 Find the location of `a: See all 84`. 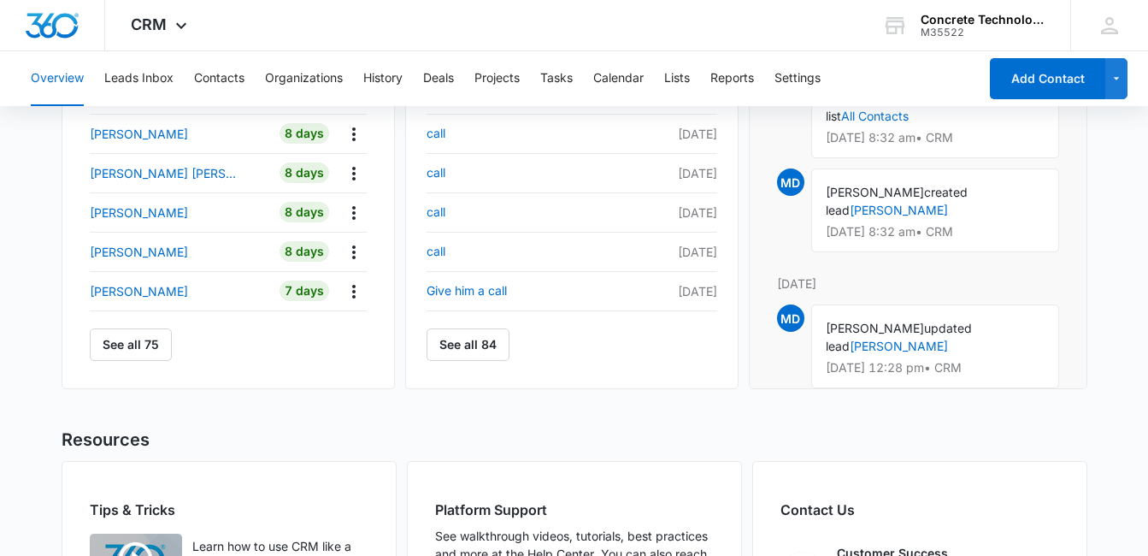

a: See all 84 is located at coordinates (468, 345).